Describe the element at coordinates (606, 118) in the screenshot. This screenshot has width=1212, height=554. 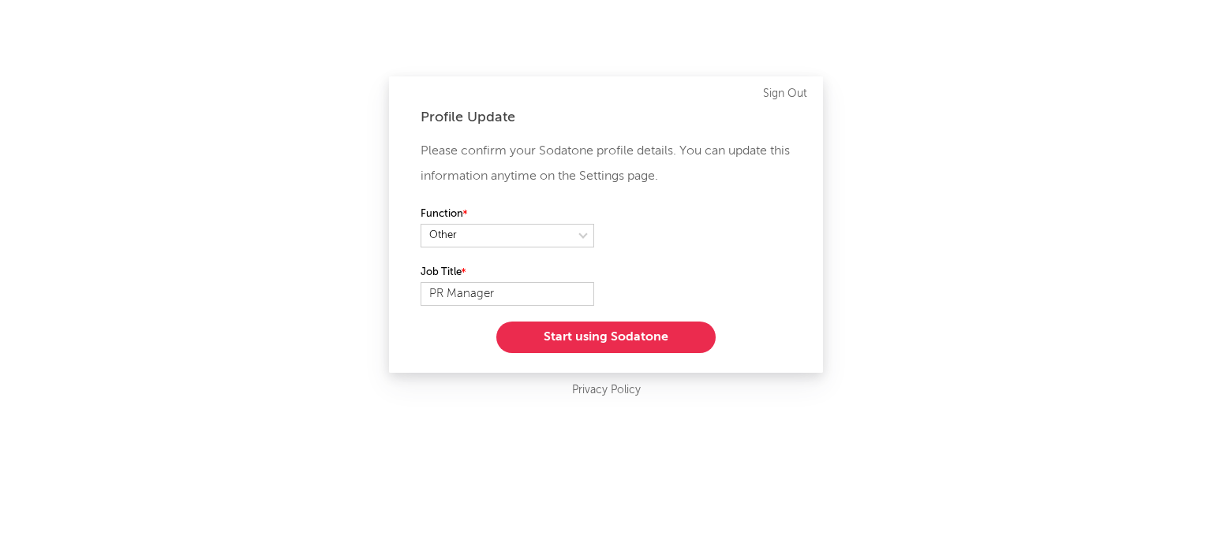
I see `div: Profile Update` at that location.